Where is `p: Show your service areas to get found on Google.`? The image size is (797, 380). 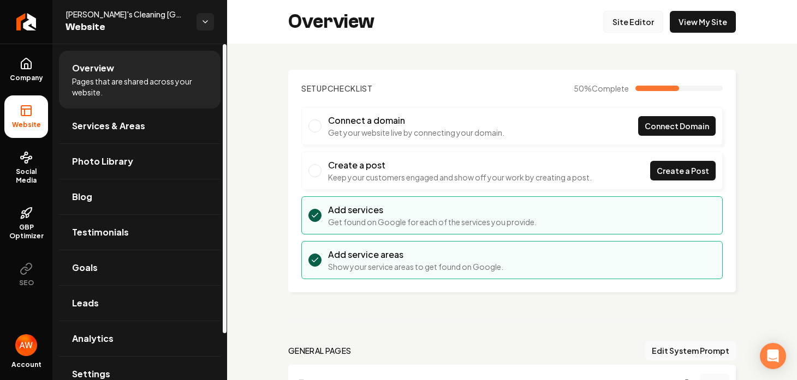
p: Show your service areas to get found on Google. is located at coordinates (415, 267).